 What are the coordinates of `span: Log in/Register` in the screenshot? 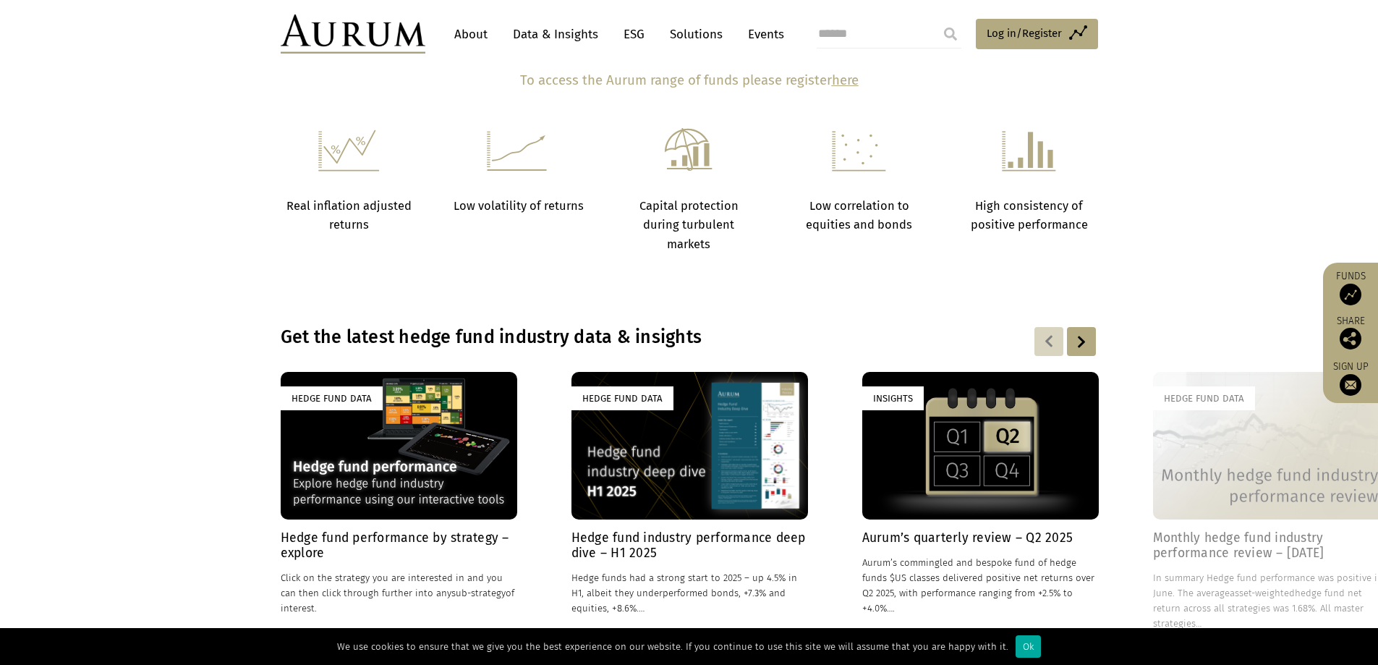 It's located at (1024, 33).